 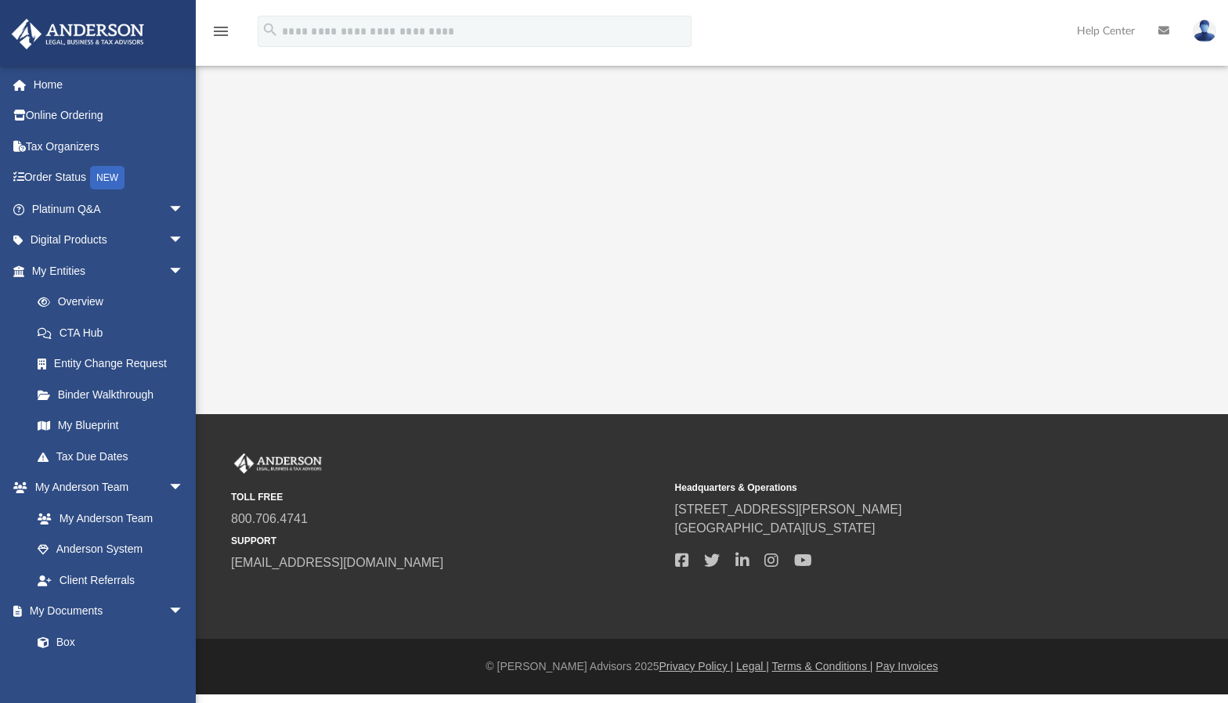 What do you see at coordinates (110, 426) in the screenshot?
I see `a: My Blueprint` at bounding box center [110, 426].